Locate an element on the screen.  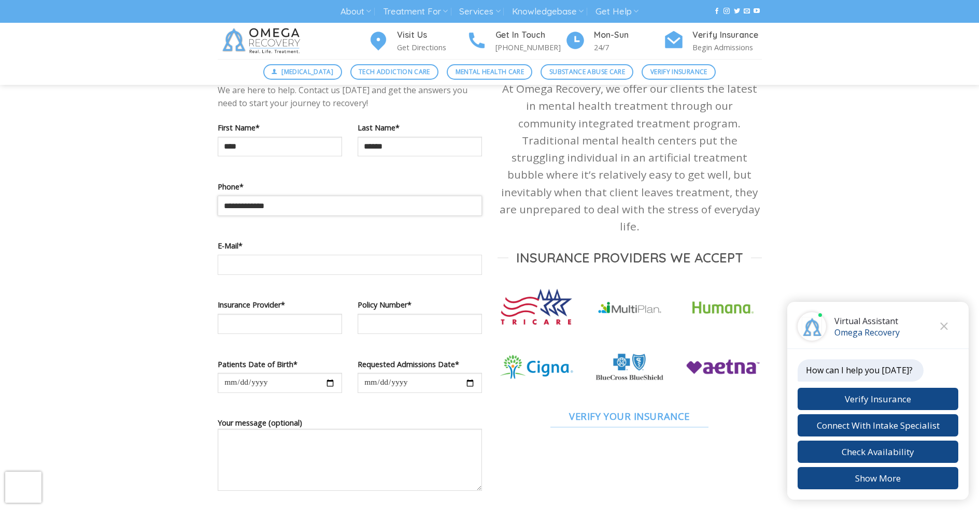
label: Phone* is located at coordinates (350, 187).